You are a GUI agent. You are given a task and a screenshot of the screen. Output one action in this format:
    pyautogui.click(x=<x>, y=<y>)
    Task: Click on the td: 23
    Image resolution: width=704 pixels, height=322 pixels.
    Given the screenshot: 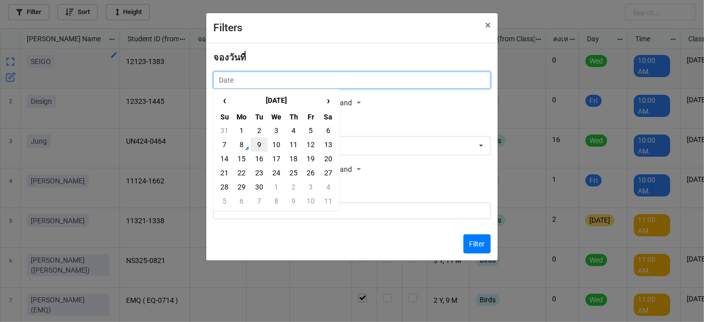 What is the action you would take?
    pyautogui.click(x=259, y=173)
    